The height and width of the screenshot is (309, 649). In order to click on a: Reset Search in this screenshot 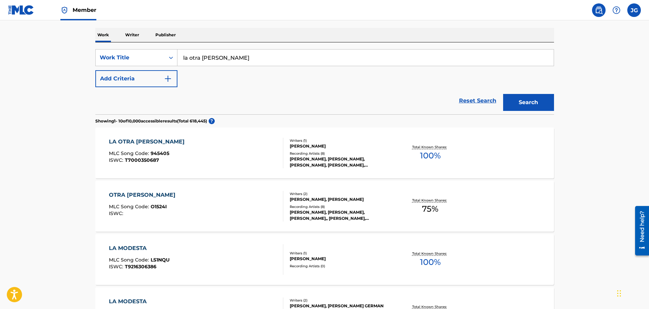, I will do `click(478, 101)`.